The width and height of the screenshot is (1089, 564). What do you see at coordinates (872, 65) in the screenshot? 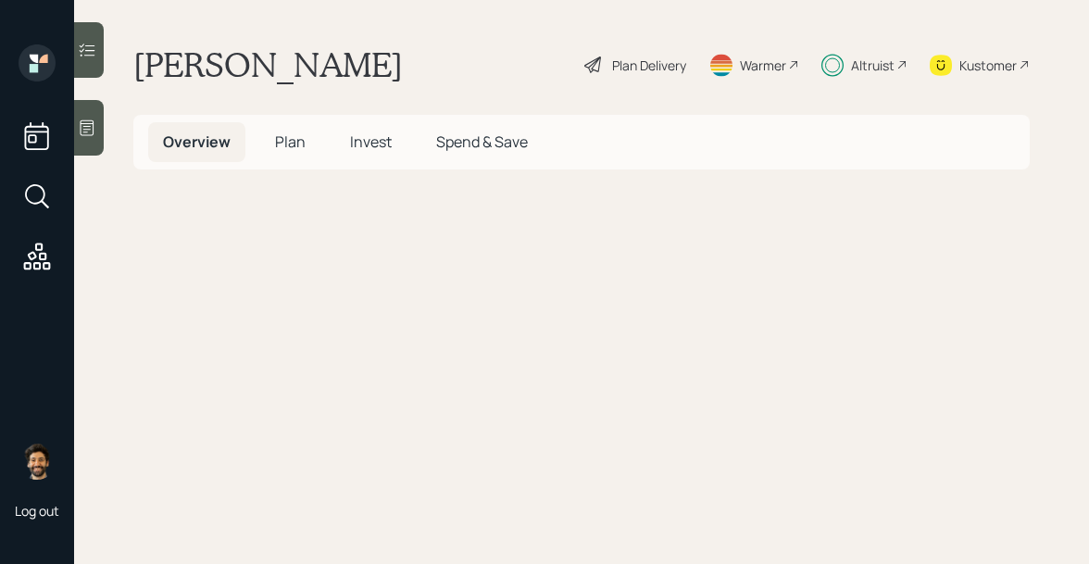
I see `div: Altruist` at bounding box center [872, 65].